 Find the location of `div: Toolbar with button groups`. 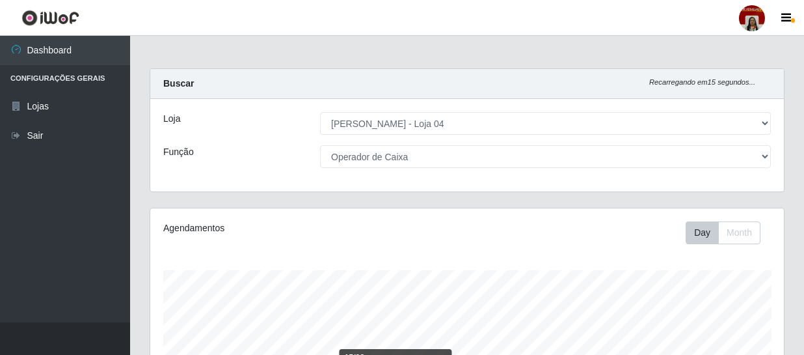

div: Toolbar with button groups is located at coordinates (728, 232).